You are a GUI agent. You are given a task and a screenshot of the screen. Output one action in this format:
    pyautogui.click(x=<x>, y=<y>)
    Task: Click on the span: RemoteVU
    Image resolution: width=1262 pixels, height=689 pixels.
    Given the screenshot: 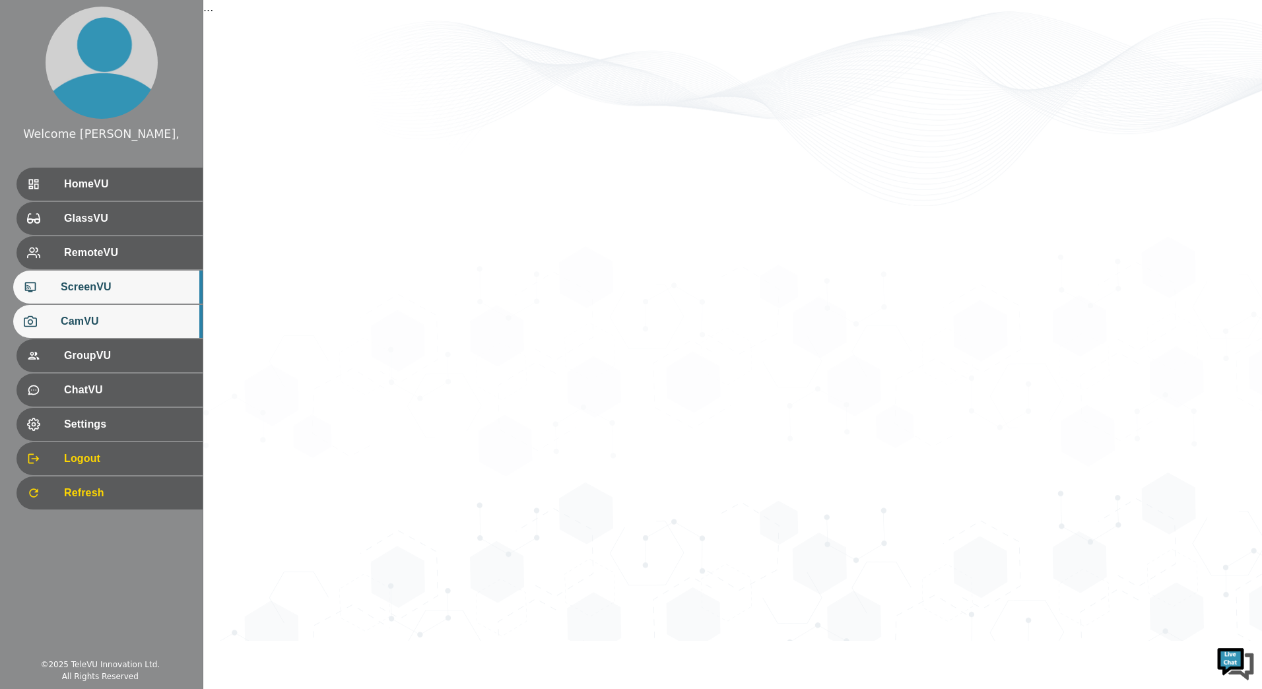 What is the action you would take?
    pyautogui.click(x=128, y=253)
    